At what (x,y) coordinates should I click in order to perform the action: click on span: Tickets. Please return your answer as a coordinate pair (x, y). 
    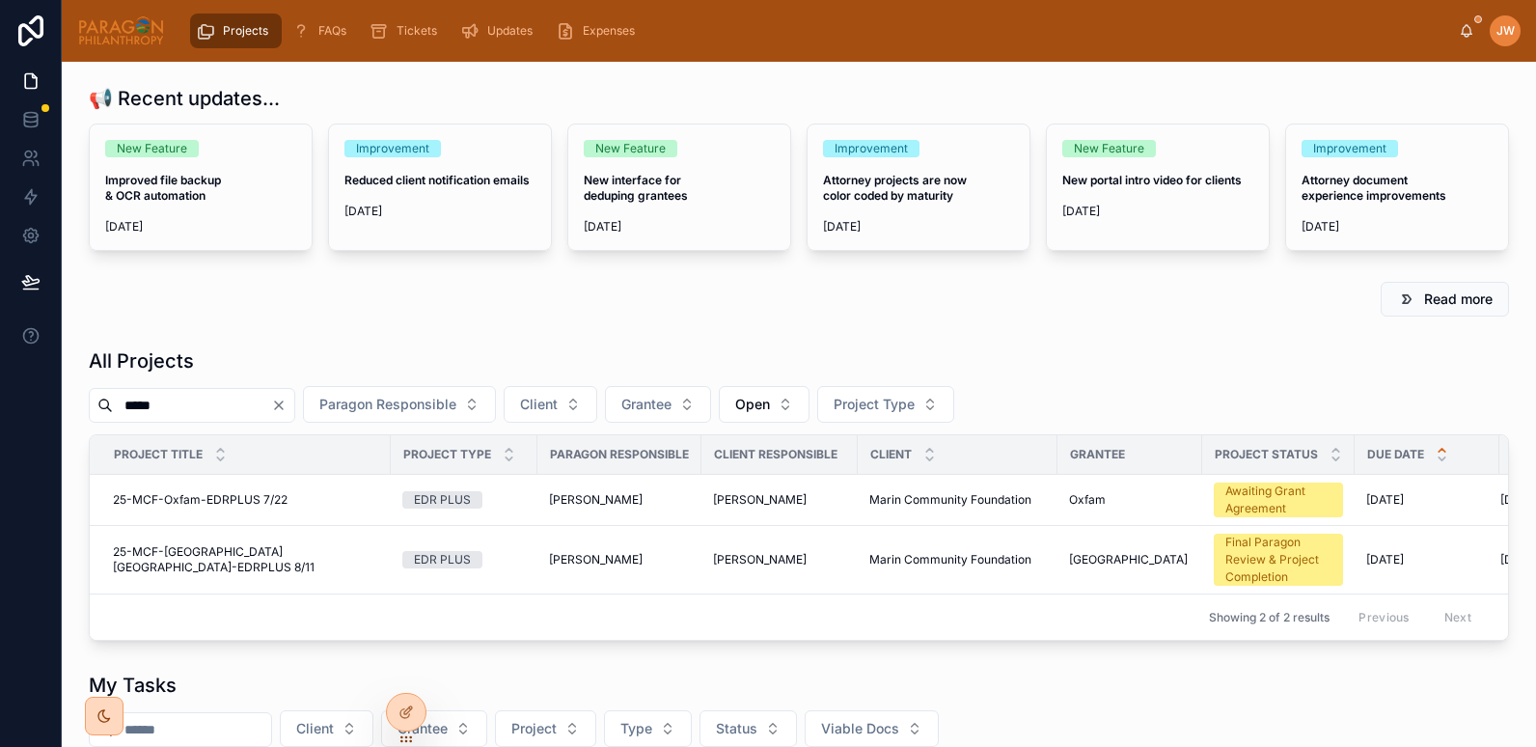
    Looking at the image, I should click on (417, 31).